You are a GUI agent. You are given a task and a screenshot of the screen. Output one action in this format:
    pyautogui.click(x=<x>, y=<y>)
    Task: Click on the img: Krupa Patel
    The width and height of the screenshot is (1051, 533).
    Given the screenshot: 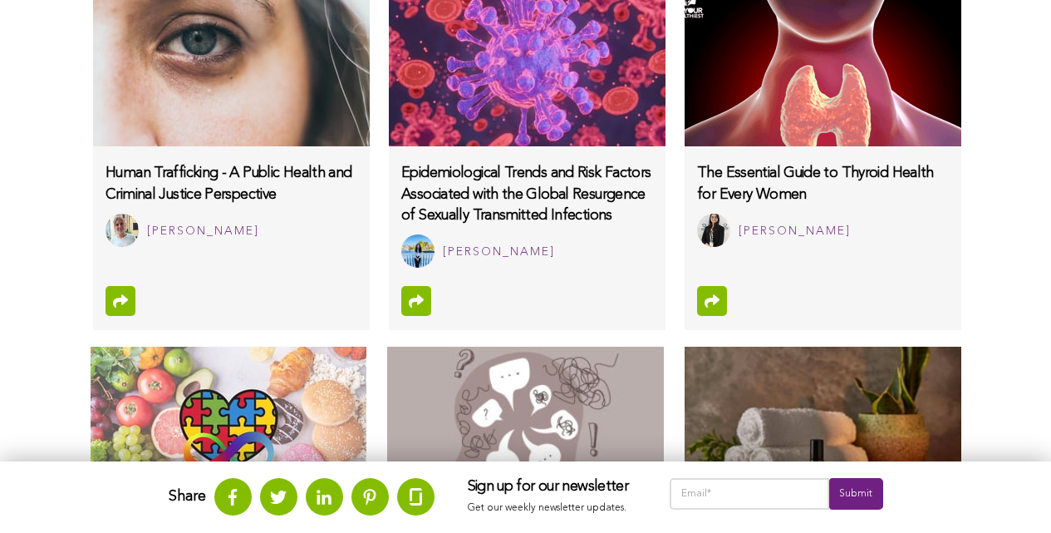 What is the action you would take?
    pyautogui.click(x=714, y=230)
    